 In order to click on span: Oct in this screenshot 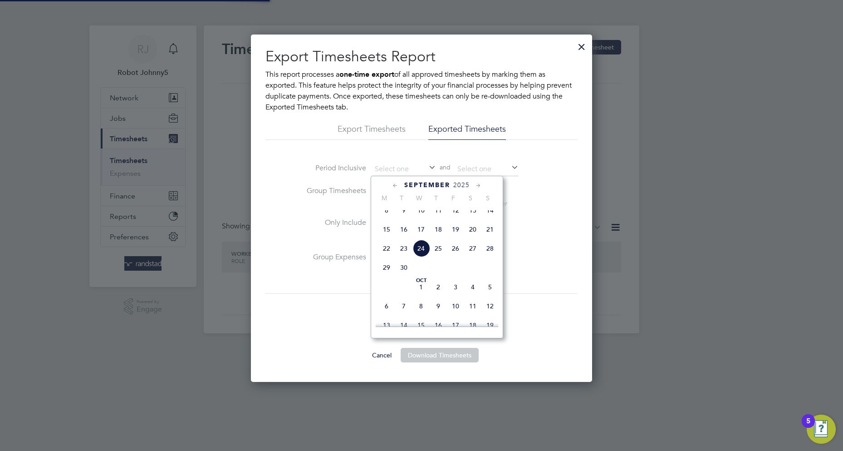, I will do `click(421, 280)`.